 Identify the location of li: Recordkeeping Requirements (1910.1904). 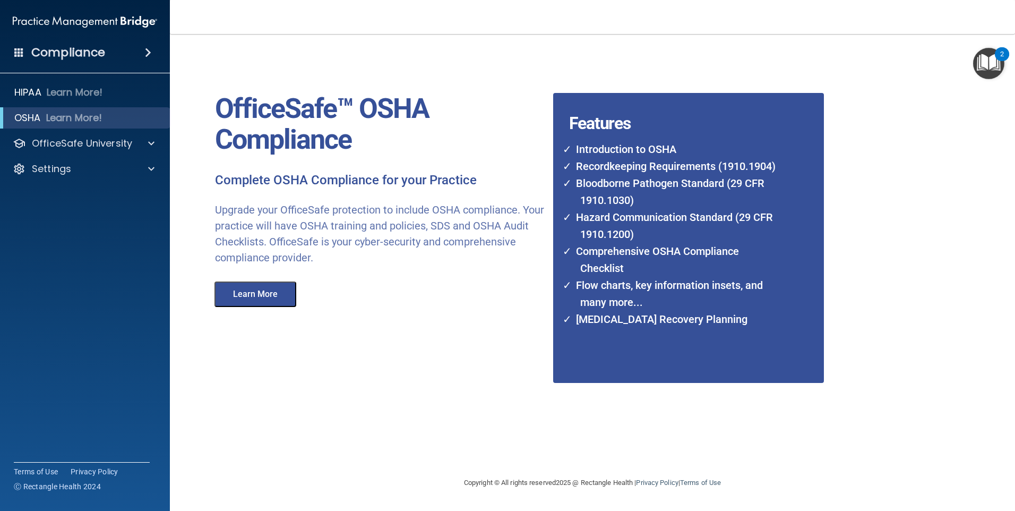
(676, 166).